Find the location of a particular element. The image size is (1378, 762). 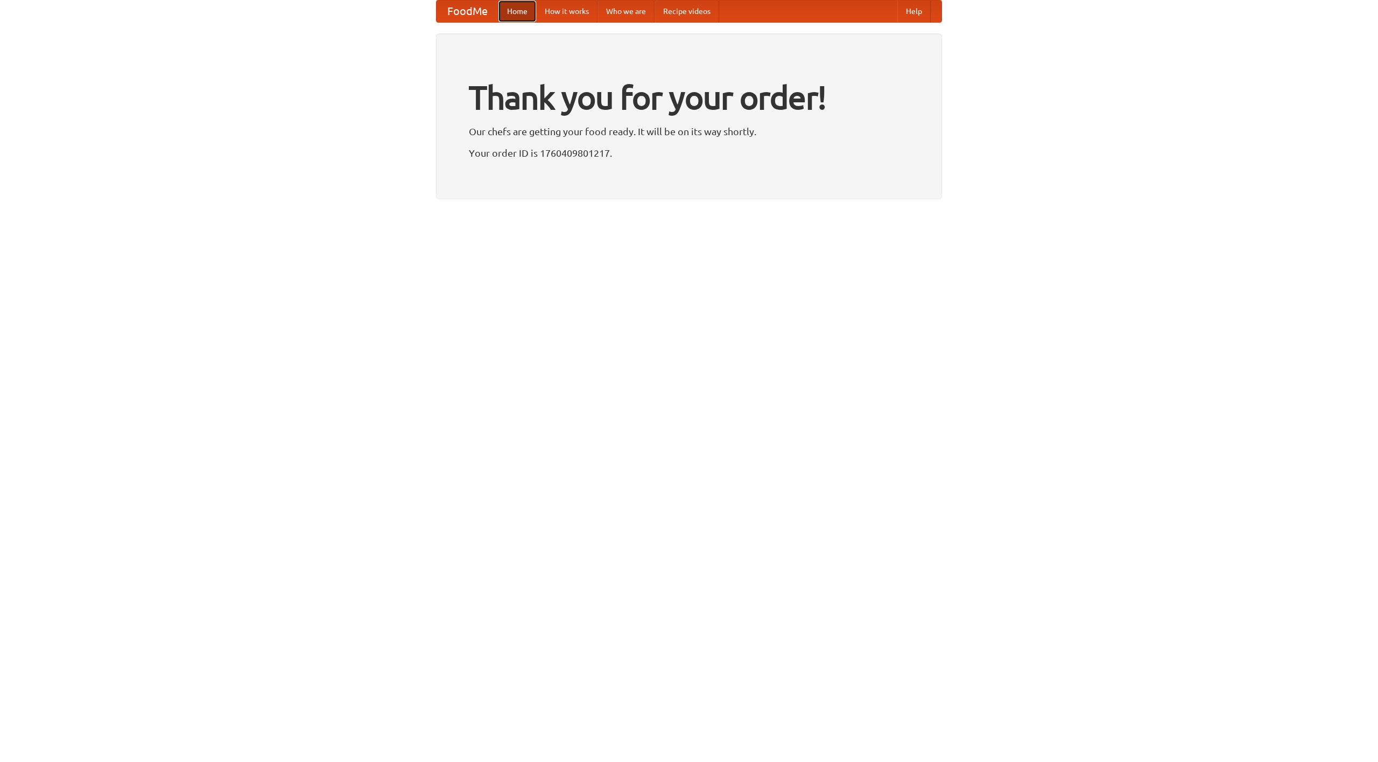

a: Home is located at coordinates (517, 11).